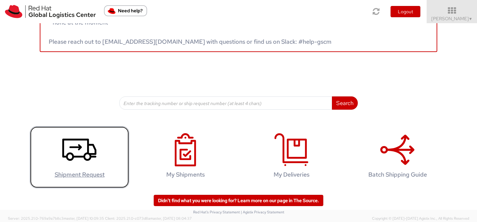 This screenshot has width=477, height=222. Describe the element at coordinates (291, 157) in the screenshot. I see `a: My Deliveries` at that location.